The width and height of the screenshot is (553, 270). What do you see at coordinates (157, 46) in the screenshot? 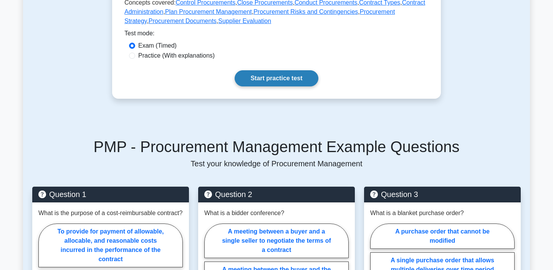
I see `label: Exam (Timed)` at bounding box center [157, 46].